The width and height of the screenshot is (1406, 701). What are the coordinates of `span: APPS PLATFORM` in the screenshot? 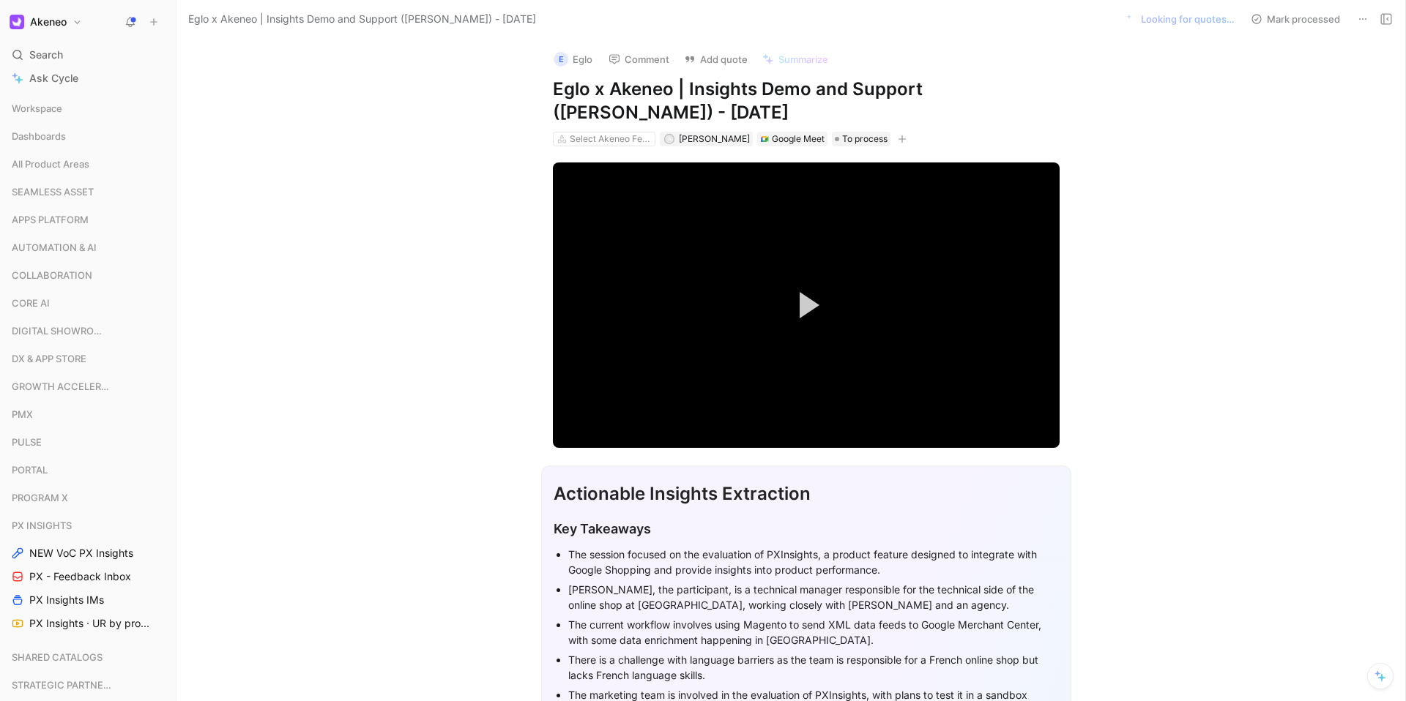 It's located at (50, 220).